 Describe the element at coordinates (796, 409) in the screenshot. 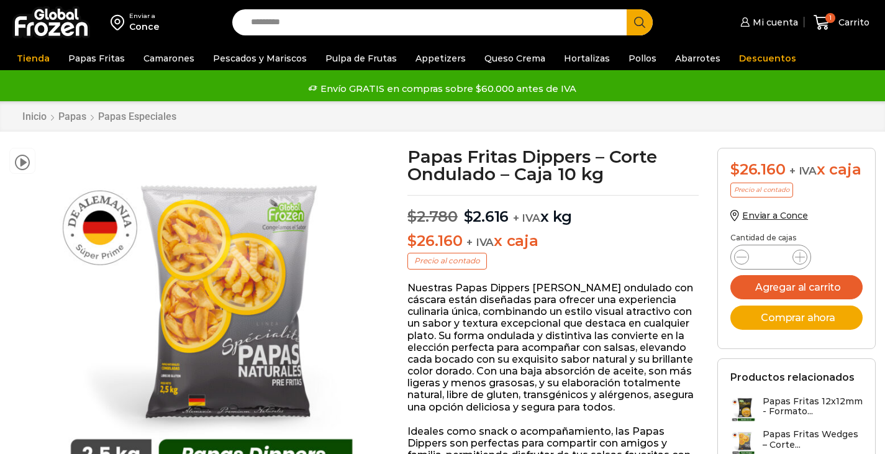

I see `a: Papas Fritas 12x12mm - Formato...` at that location.